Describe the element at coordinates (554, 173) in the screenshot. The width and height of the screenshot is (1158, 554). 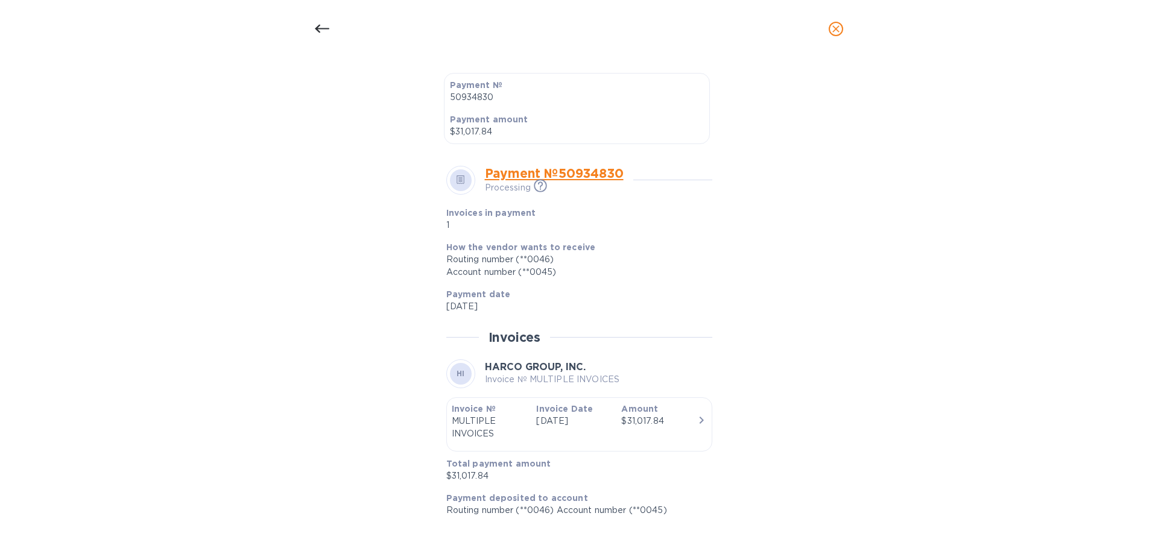
I see `a: Payment № 50934830` at that location.